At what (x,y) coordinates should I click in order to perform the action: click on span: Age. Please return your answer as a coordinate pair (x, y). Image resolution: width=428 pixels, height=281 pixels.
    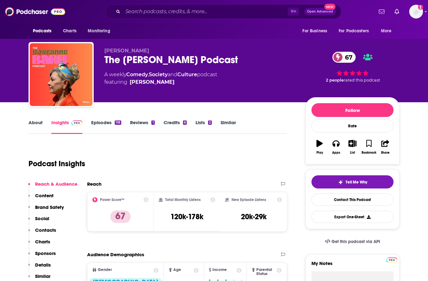
    Looking at the image, I should click on (177, 270).